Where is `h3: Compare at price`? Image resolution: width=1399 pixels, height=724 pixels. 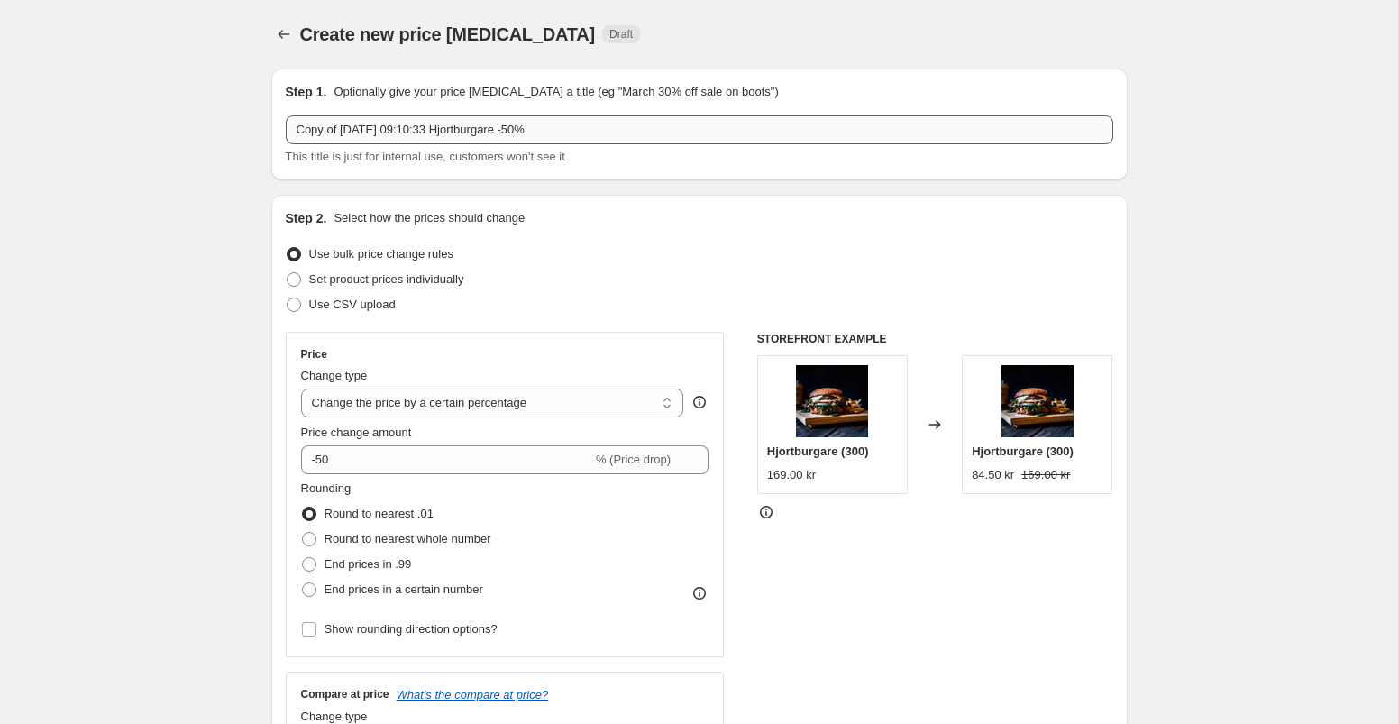
h3: Compare at price is located at coordinates (345, 694).